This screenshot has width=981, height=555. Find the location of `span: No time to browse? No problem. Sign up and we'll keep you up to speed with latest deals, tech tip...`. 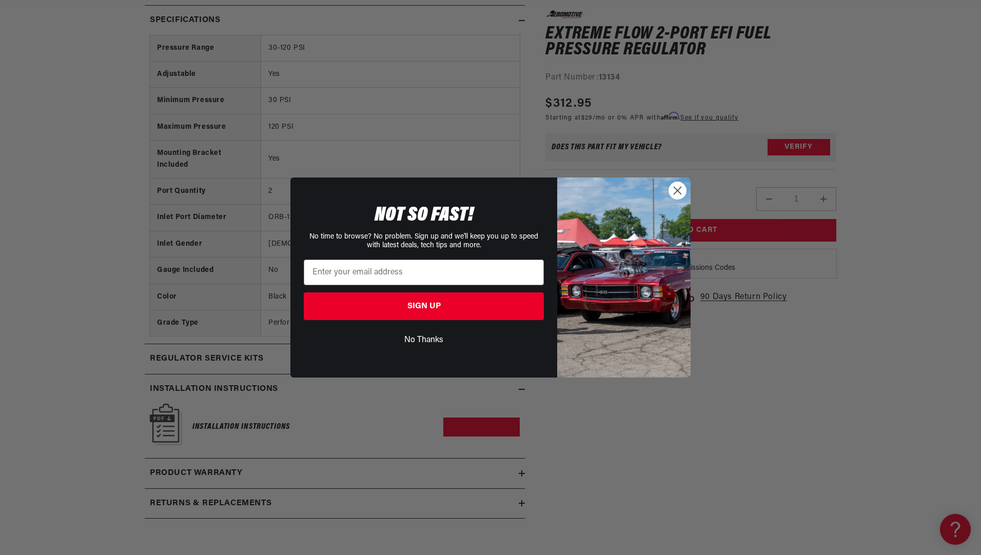

span: No time to browse? No problem. Sign up and we'll keep you up to speed with latest deals, tech tip... is located at coordinates (424, 241).